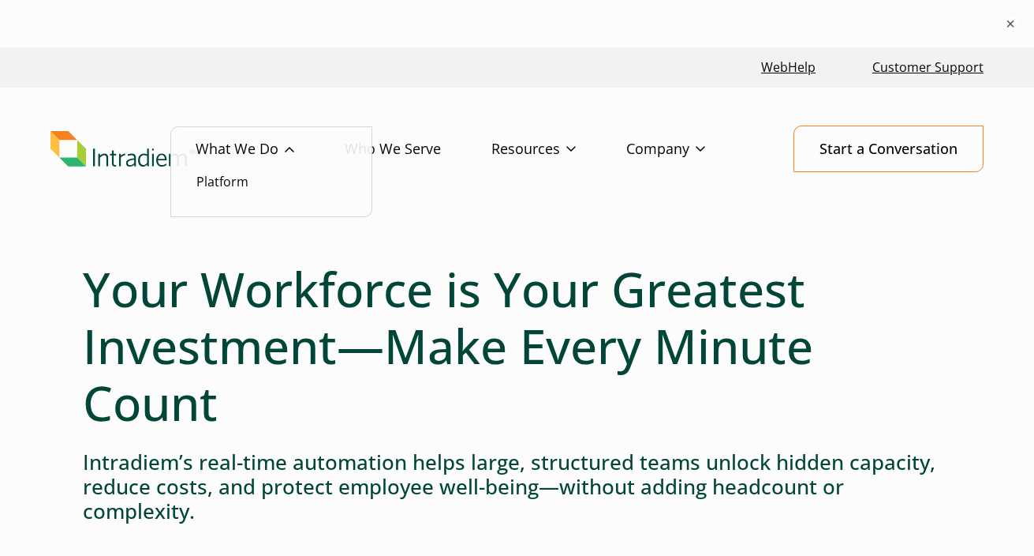  What do you see at coordinates (559, 149) in the screenshot?
I see `a: Resources` at bounding box center [559, 149].